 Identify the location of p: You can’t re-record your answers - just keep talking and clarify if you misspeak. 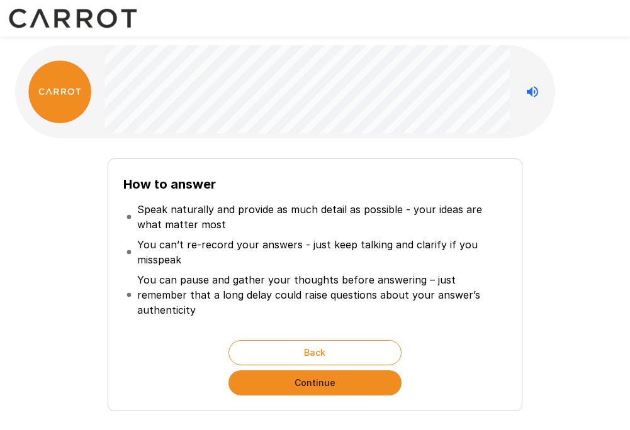
(320, 252).